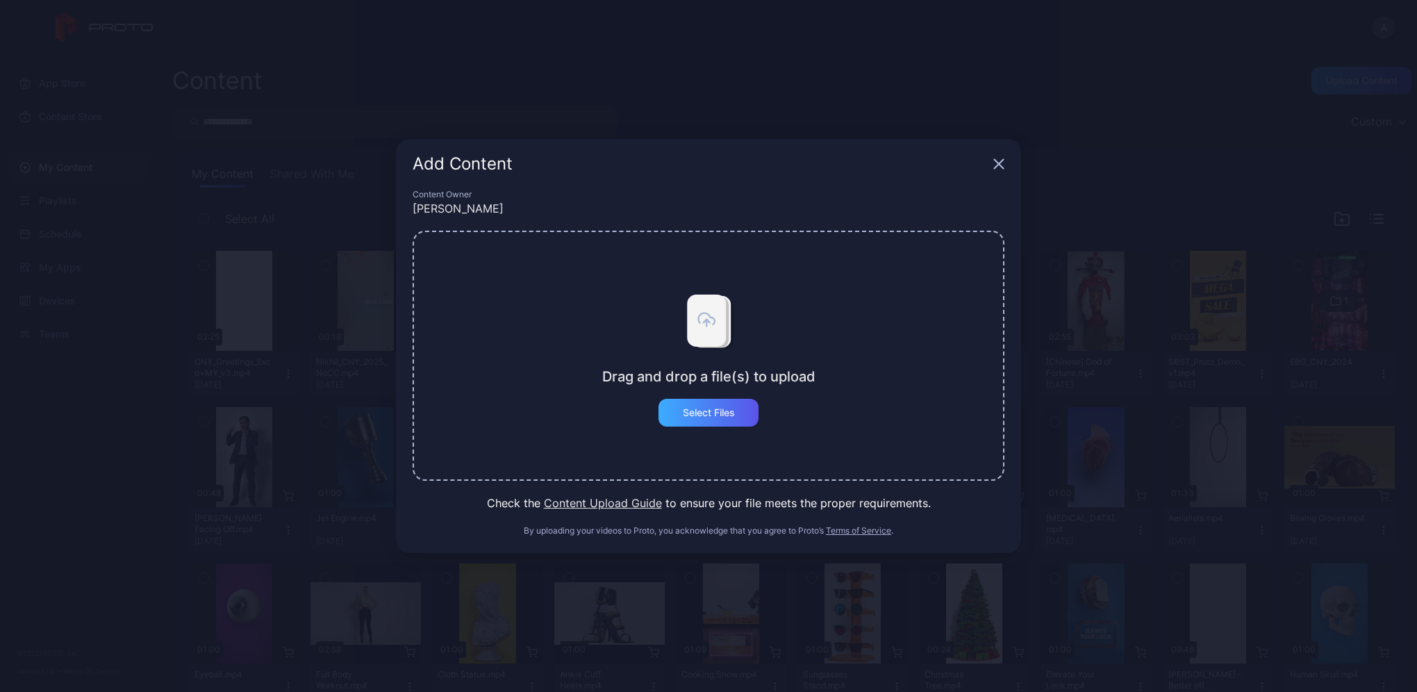  I want to click on button: Terms of Service, so click(858, 531).